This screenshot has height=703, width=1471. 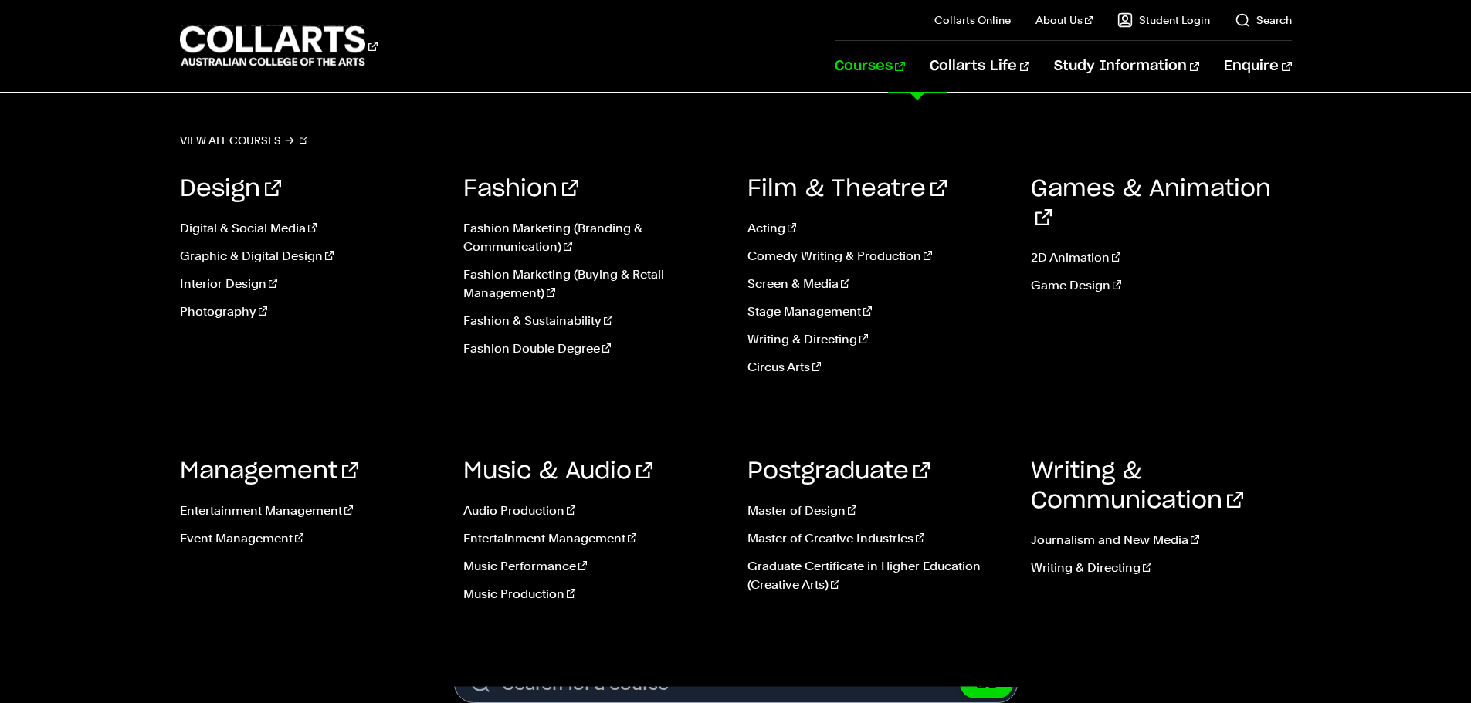 What do you see at coordinates (972, 20) in the screenshot?
I see `a: Collarts Online` at bounding box center [972, 20].